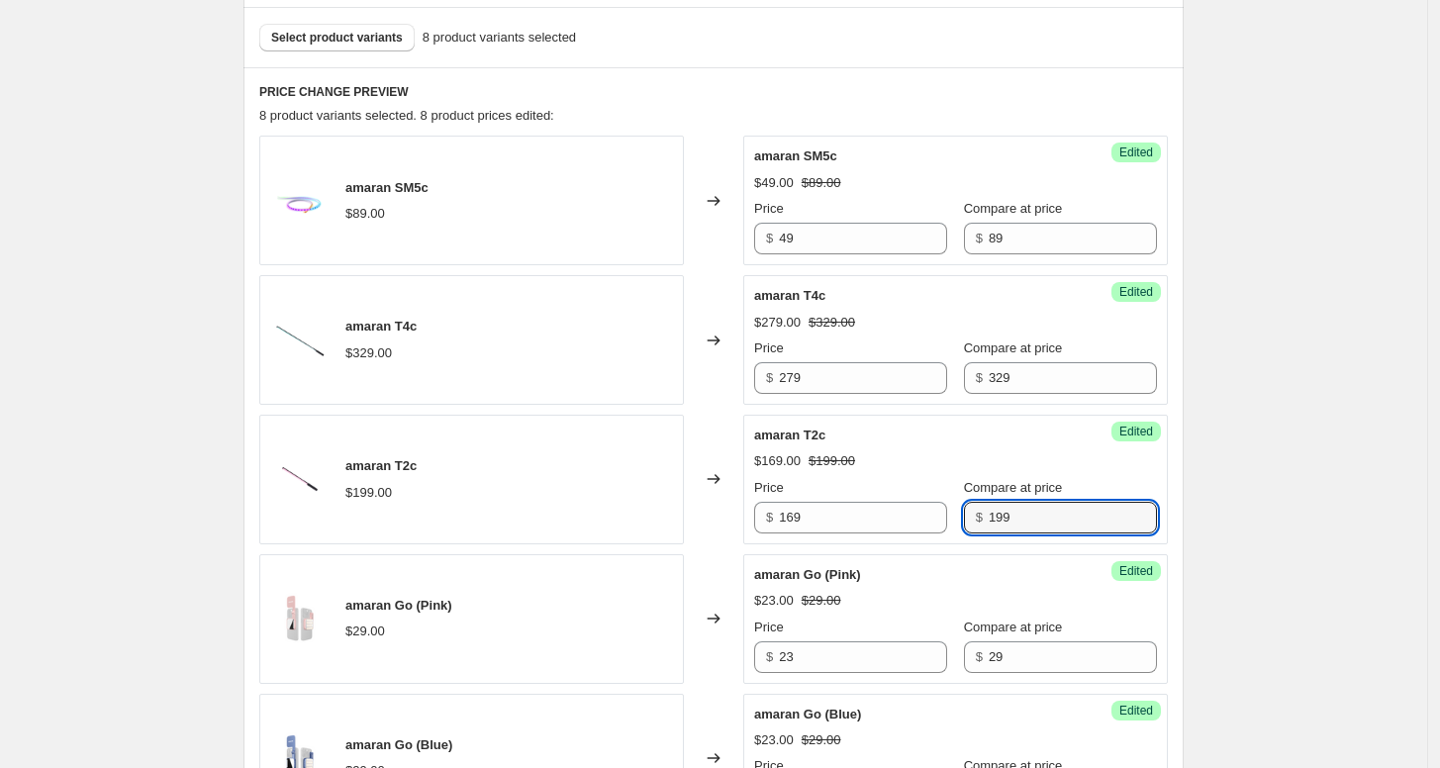 The image size is (1440, 768). I want to click on div: $329.00, so click(368, 353).